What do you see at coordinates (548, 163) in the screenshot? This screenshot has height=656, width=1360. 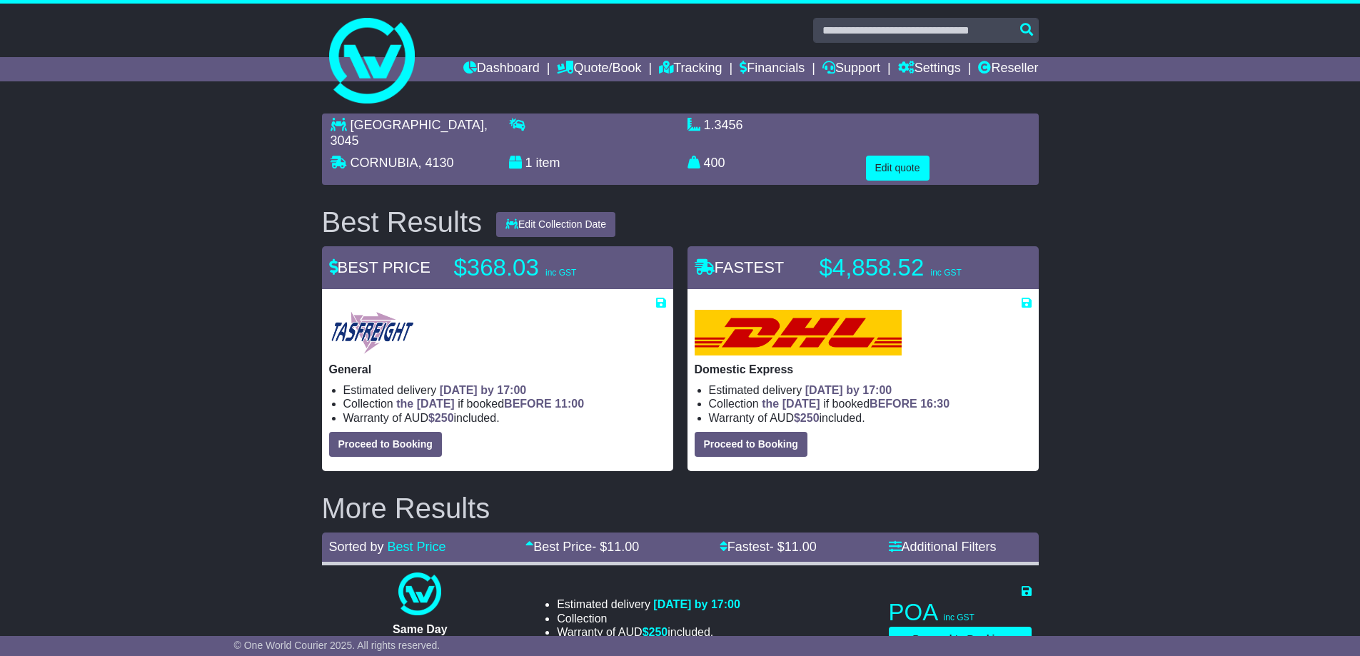 I see `span: item` at bounding box center [548, 163].